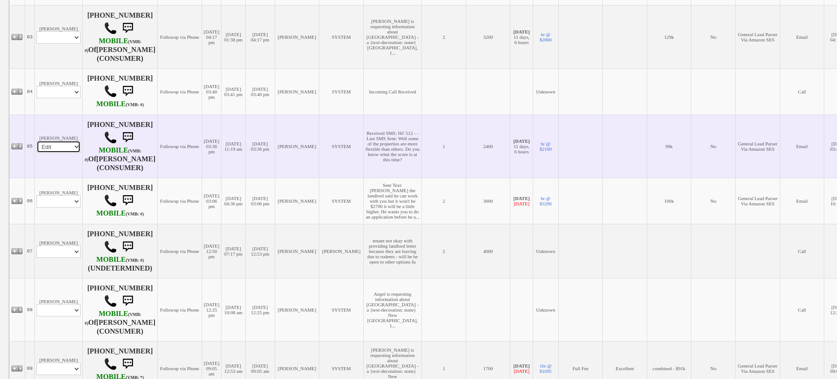 Image resolution: width=837 pixels, height=379 pixels. What do you see at coordinates (392, 91) in the screenshot?
I see `td: Incoming Call Received` at bounding box center [392, 91].